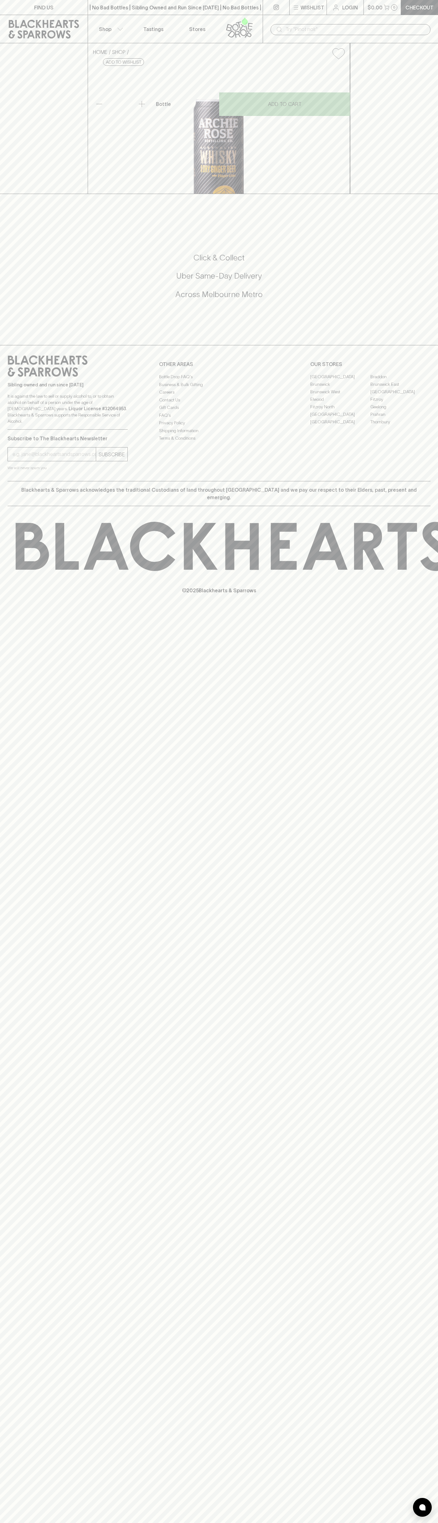 The image size is (438, 1523). Describe the element at coordinates (154, 29) in the screenshot. I see `p: Tastings` at that location.